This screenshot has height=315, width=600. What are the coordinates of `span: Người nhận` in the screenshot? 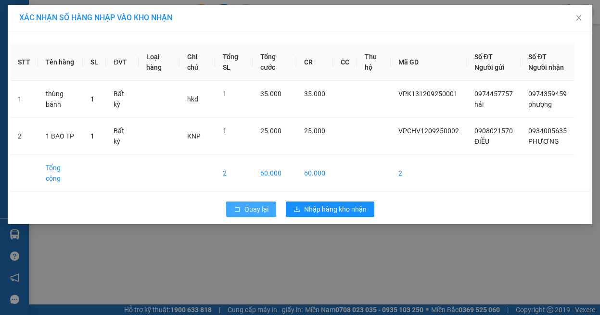 It's located at (546, 67).